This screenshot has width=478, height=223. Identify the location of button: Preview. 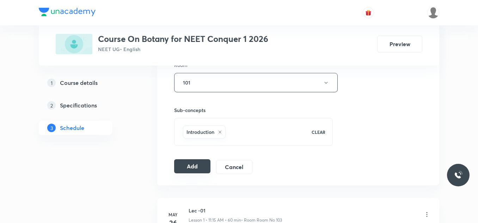
(400, 44).